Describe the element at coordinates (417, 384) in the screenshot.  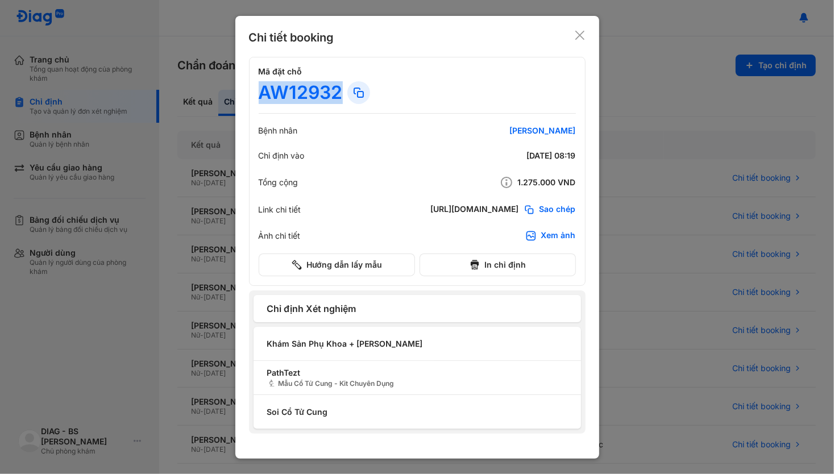
I see `span: Mẫu Cổ Tử Cung - Kit Chuyên Dụng` at that location.